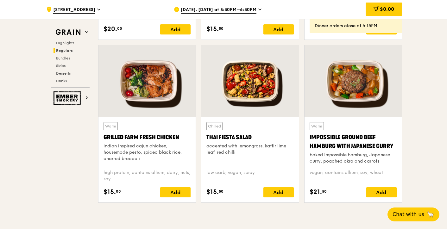 This screenshot has width=447, height=229. I want to click on div: accented with lemongrass, kaffir lime leaf, red chilli, so click(250, 150).